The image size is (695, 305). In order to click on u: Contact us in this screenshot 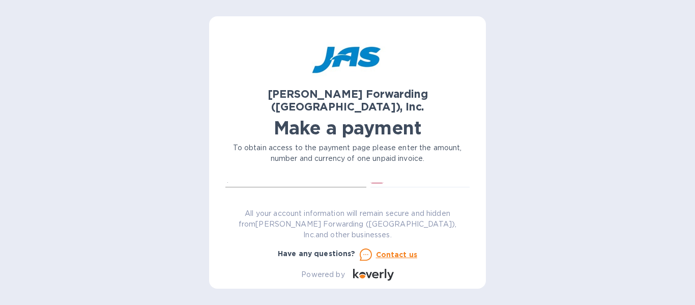, I will do `click(397, 254)`.